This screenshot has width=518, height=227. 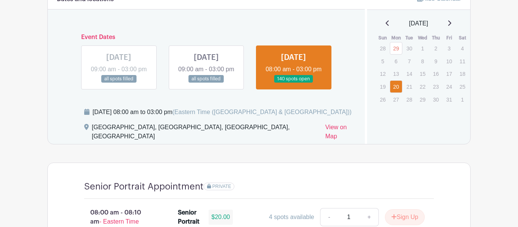 What do you see at coordinates (422, 99) in the screenshot?
I see `p: 29` at bounding box center [422, 99].